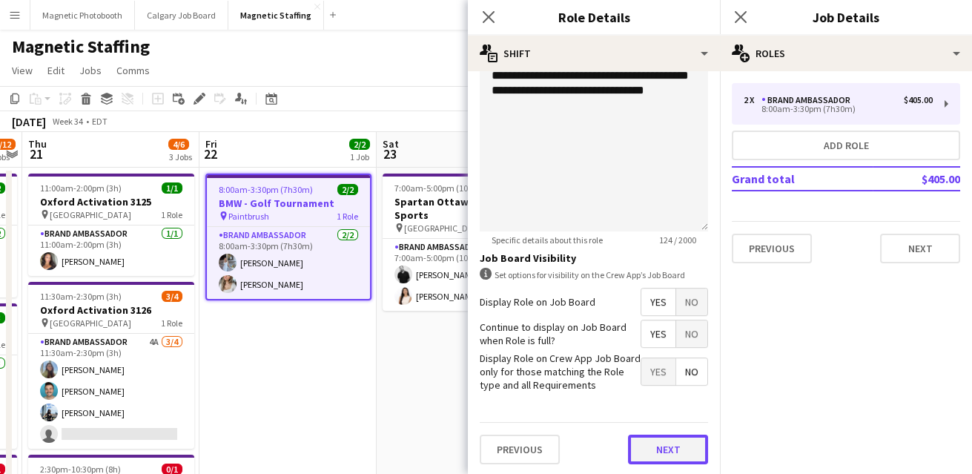  Describe the element at coordinates (594, 17) in the screenshot. I see `h3: Role Details` at that location.